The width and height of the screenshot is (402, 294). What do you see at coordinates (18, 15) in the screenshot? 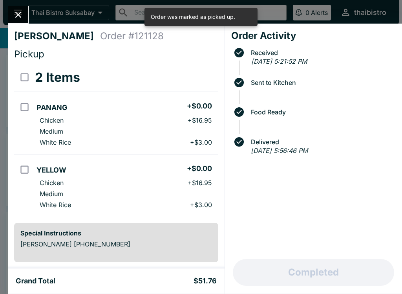
I see `button: Close` at bounding box center [18, 15].